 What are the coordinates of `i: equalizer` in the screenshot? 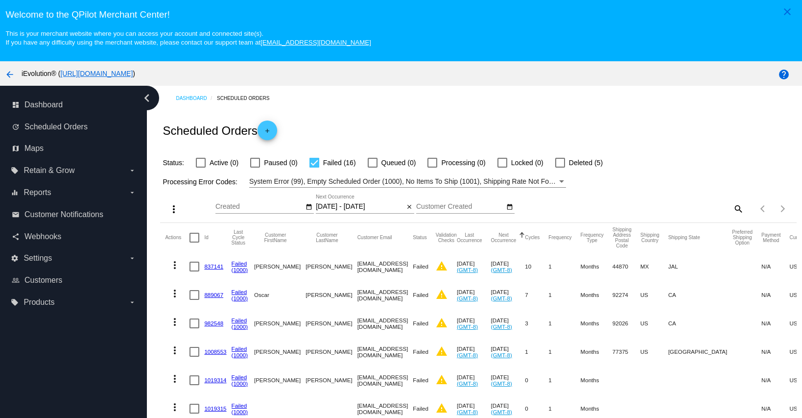 It's located at (15, 192).